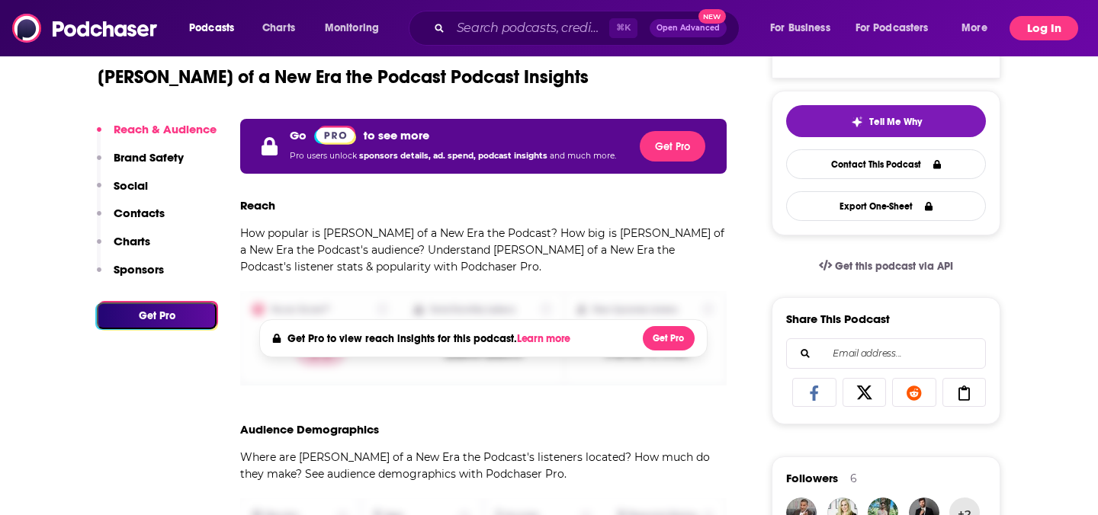 Image resolution: width=1098 pixels, height=515 pixels. Describe the element at coordinates (688, 28) in the screenshot. I see `button: Open AdvancedNew` at that location.